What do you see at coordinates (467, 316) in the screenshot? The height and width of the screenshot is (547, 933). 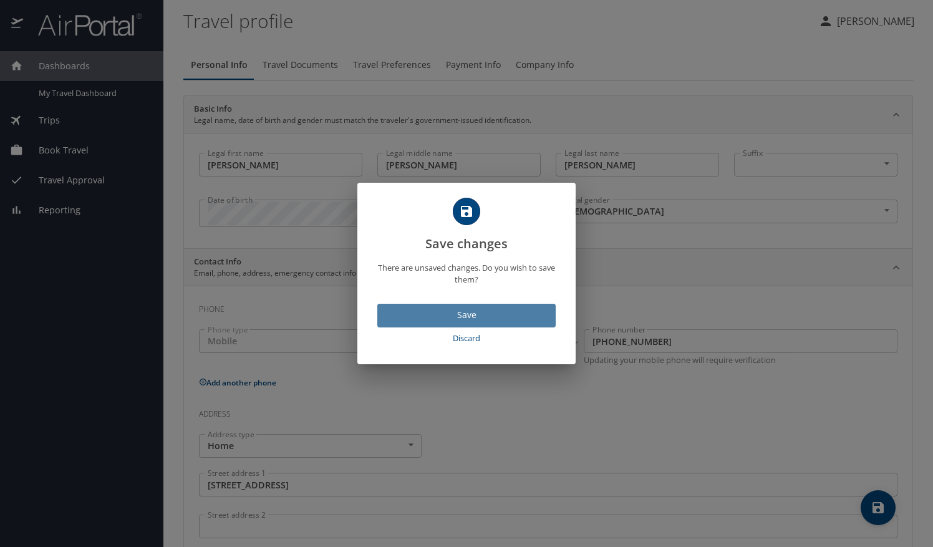 I see `button: Save` at bounding box center [467, 316].